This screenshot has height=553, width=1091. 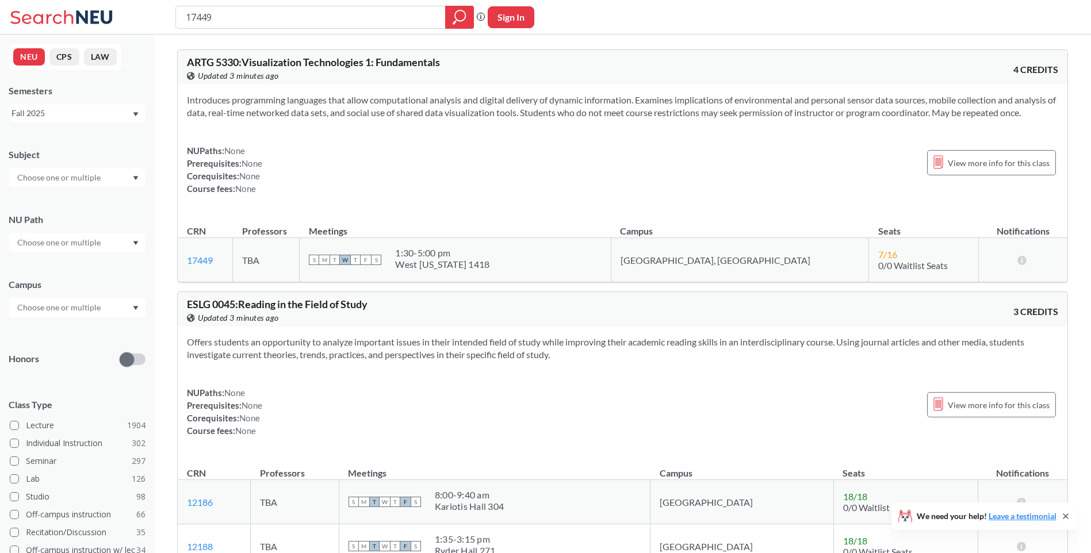 What do you see at coordinates (78, 533) in the screenshot?
I see `label: Recitation/Discussion` at bounding box center [78, 533].